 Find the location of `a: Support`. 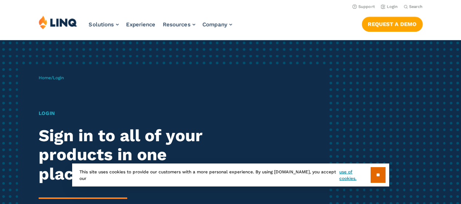

a: Support is located at coordinates (364, 7).